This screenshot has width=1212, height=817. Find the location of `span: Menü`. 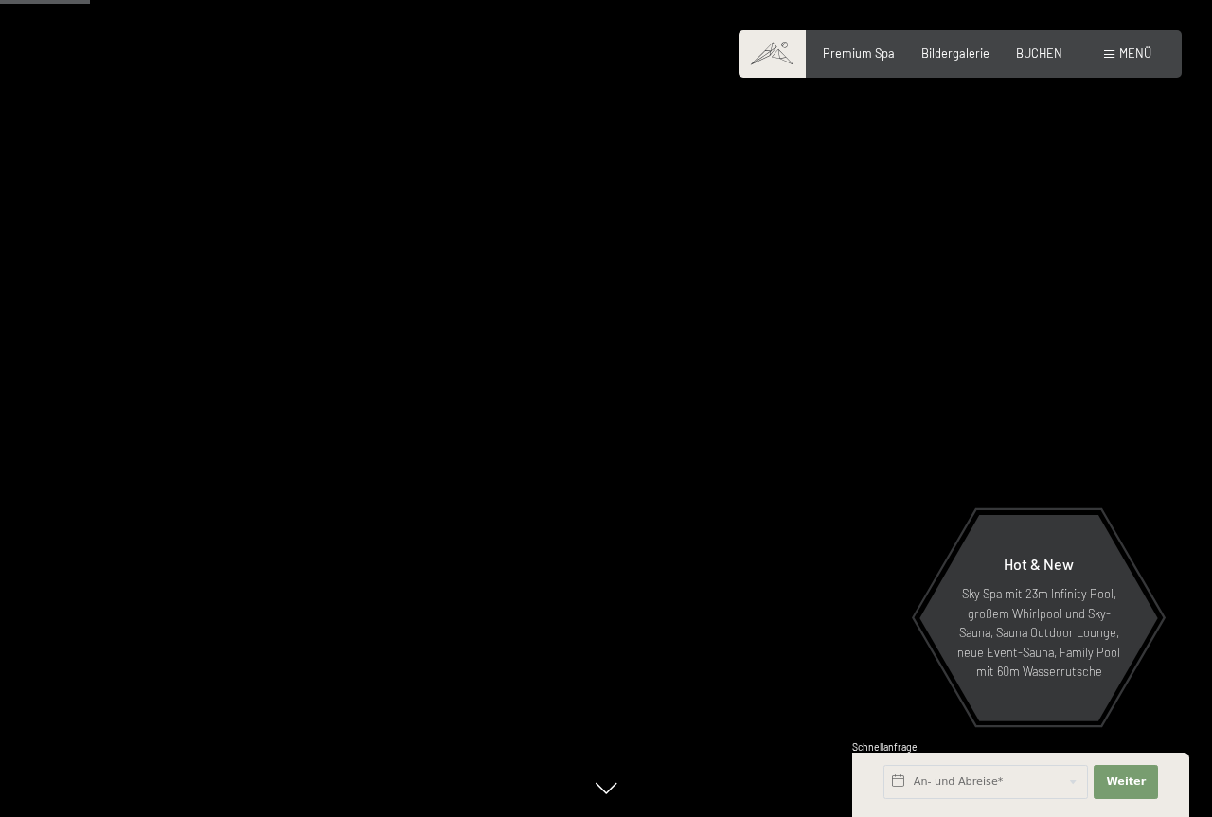

span: Menü is located at coordinates (1136, 53).